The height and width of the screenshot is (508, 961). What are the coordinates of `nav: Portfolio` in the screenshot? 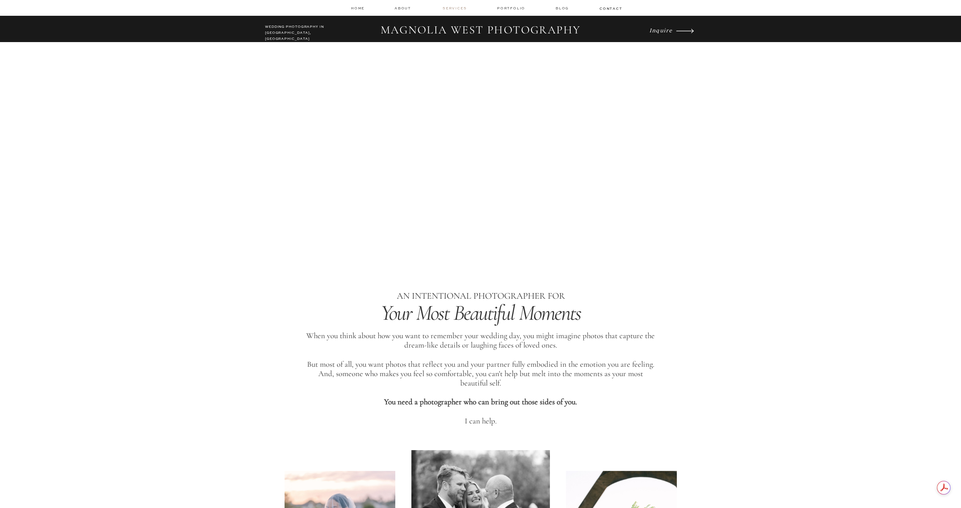 It's located at (512, 8).